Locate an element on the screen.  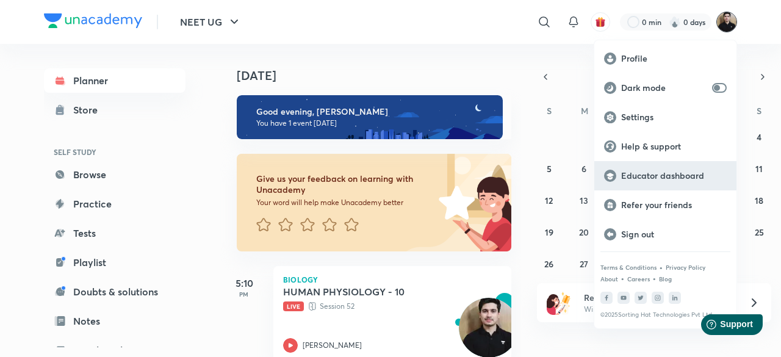
a: About is located at coordinates (609, 279).